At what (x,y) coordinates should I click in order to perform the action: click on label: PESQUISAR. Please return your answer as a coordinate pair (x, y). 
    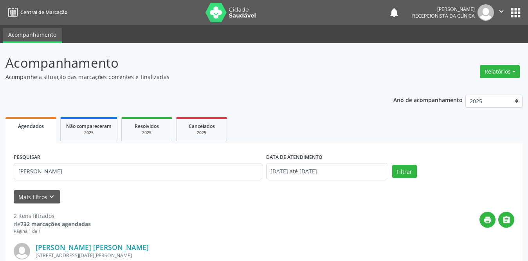
    Looking at the image, I should click on (27, 157).